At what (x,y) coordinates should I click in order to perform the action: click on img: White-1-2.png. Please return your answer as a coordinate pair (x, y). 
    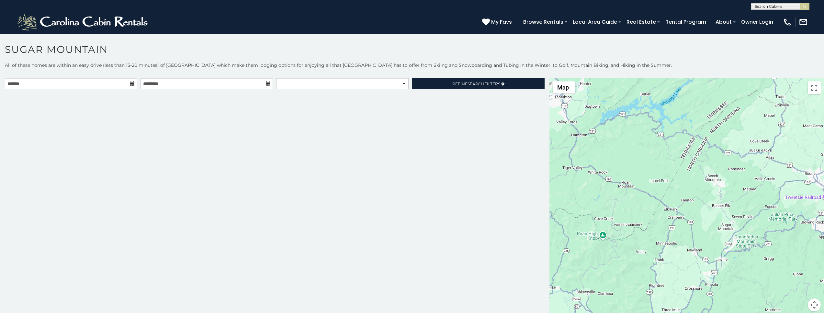
    Looking at the image, I should click on (83, 22).